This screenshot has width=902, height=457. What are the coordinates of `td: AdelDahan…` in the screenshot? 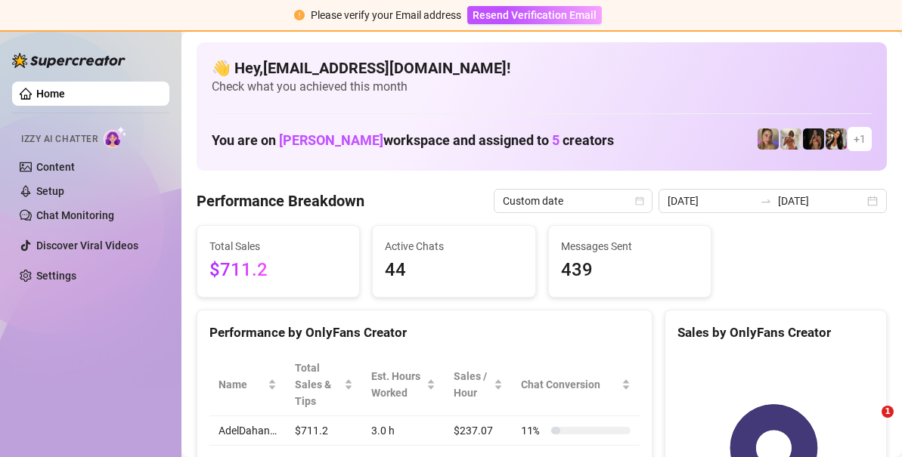 It's located at (247, 431).